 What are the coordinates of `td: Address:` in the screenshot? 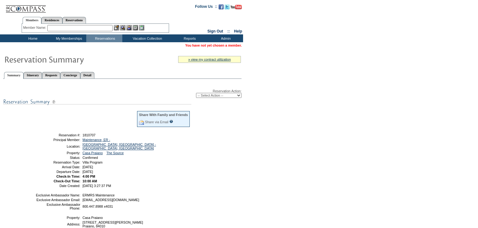 It's located at (58, 225).